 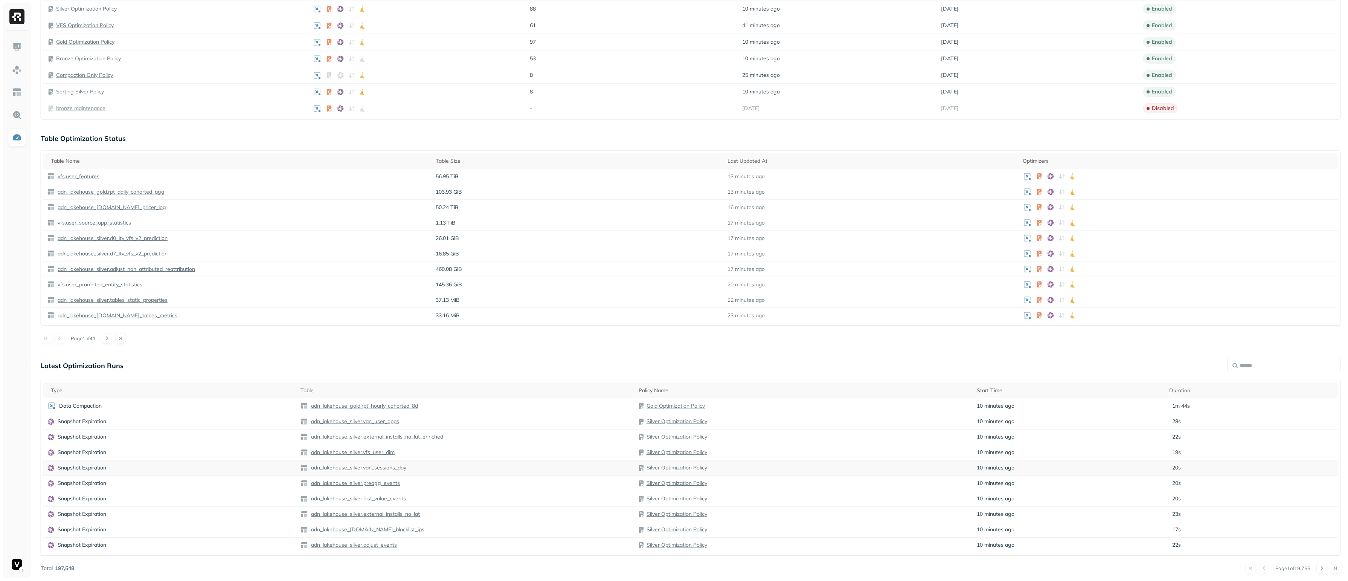 What do you see at coordinates (99, 284) in the screenshot?
I see `p: vfs.user_promoted_entity_statistics` at bounding box center [99, 284].